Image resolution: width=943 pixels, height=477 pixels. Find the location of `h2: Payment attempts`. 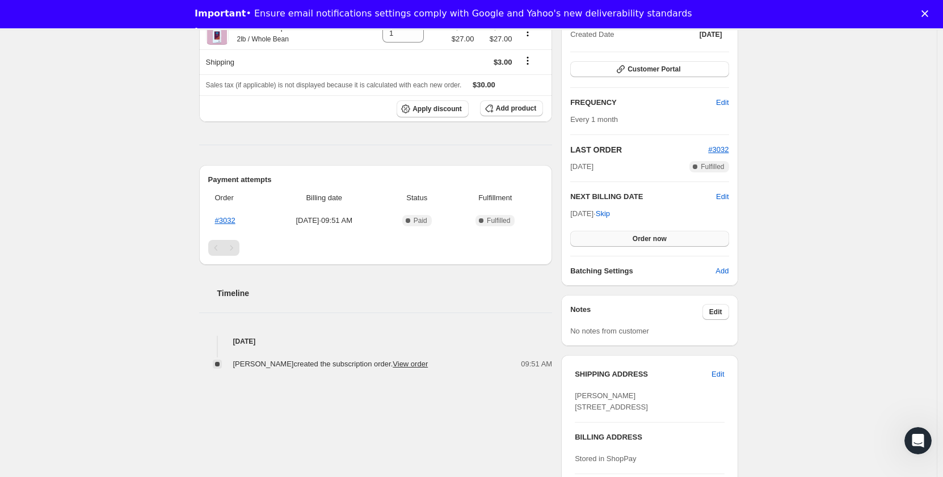

h2: Payment attempts is located at coordinates (376, 180).